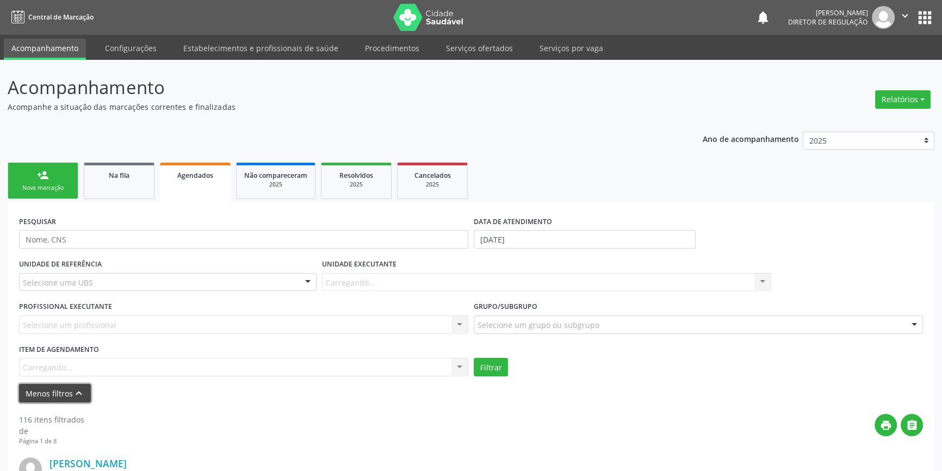 The width and height of the screenshot is (942, 471). What do you see at coordinates (505, 307) in the screenshot?
I see `label: Grupo/Subgrupo` at bounding box center [505, 307].